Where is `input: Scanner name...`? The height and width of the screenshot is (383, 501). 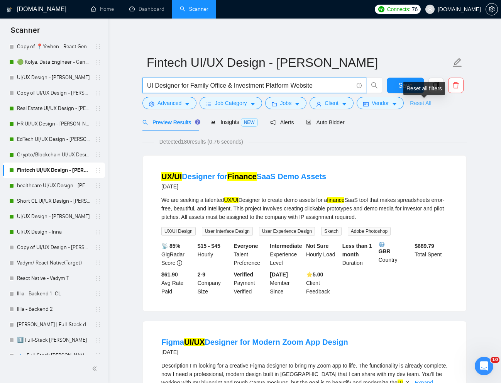 input: Scanner name... is located at coordinates (299, 63).